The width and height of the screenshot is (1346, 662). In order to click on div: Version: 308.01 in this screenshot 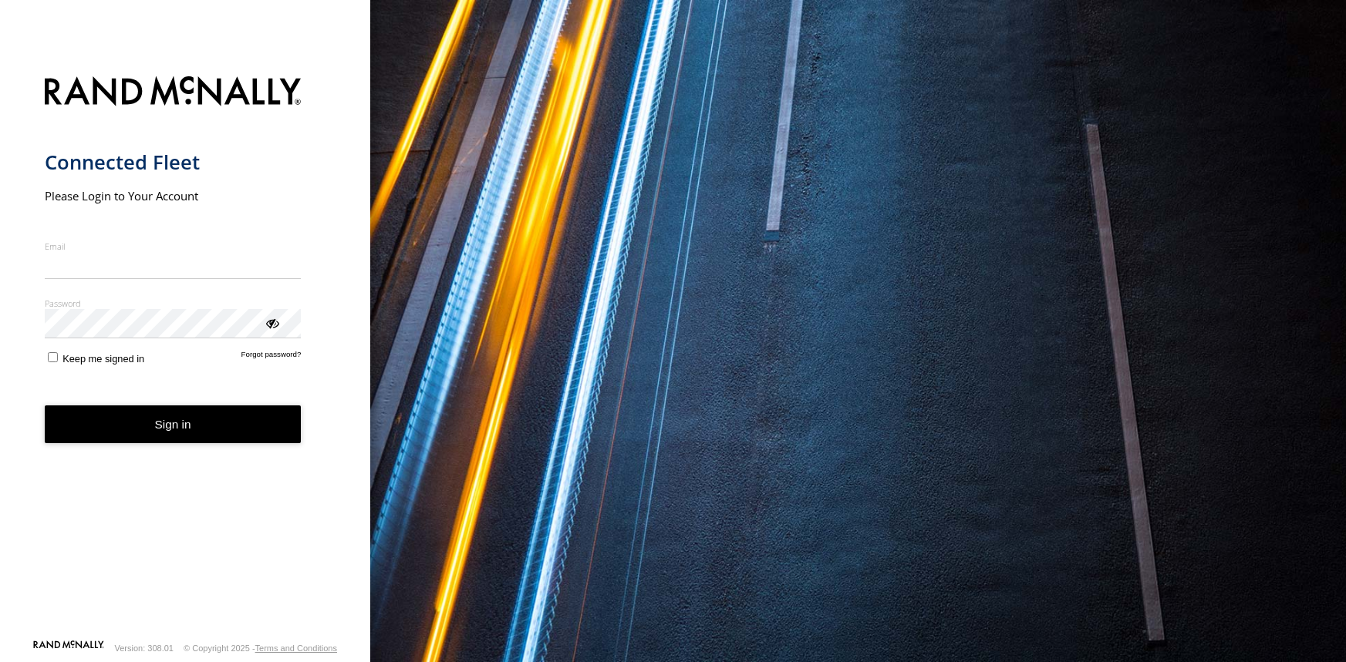, I will do `click(144, 649)`.